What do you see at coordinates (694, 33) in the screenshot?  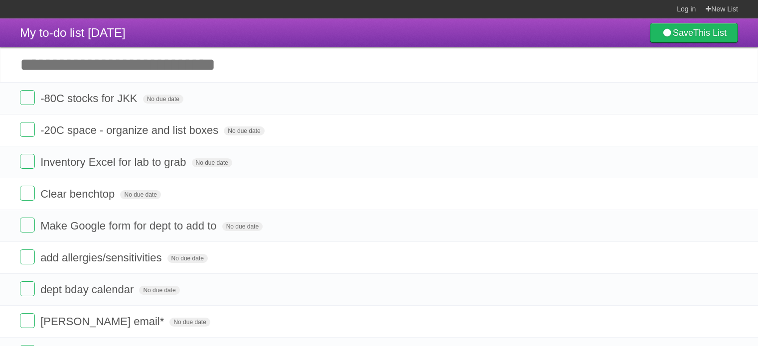 I see `a: SaveThis List` at bounding box center [694, 33].